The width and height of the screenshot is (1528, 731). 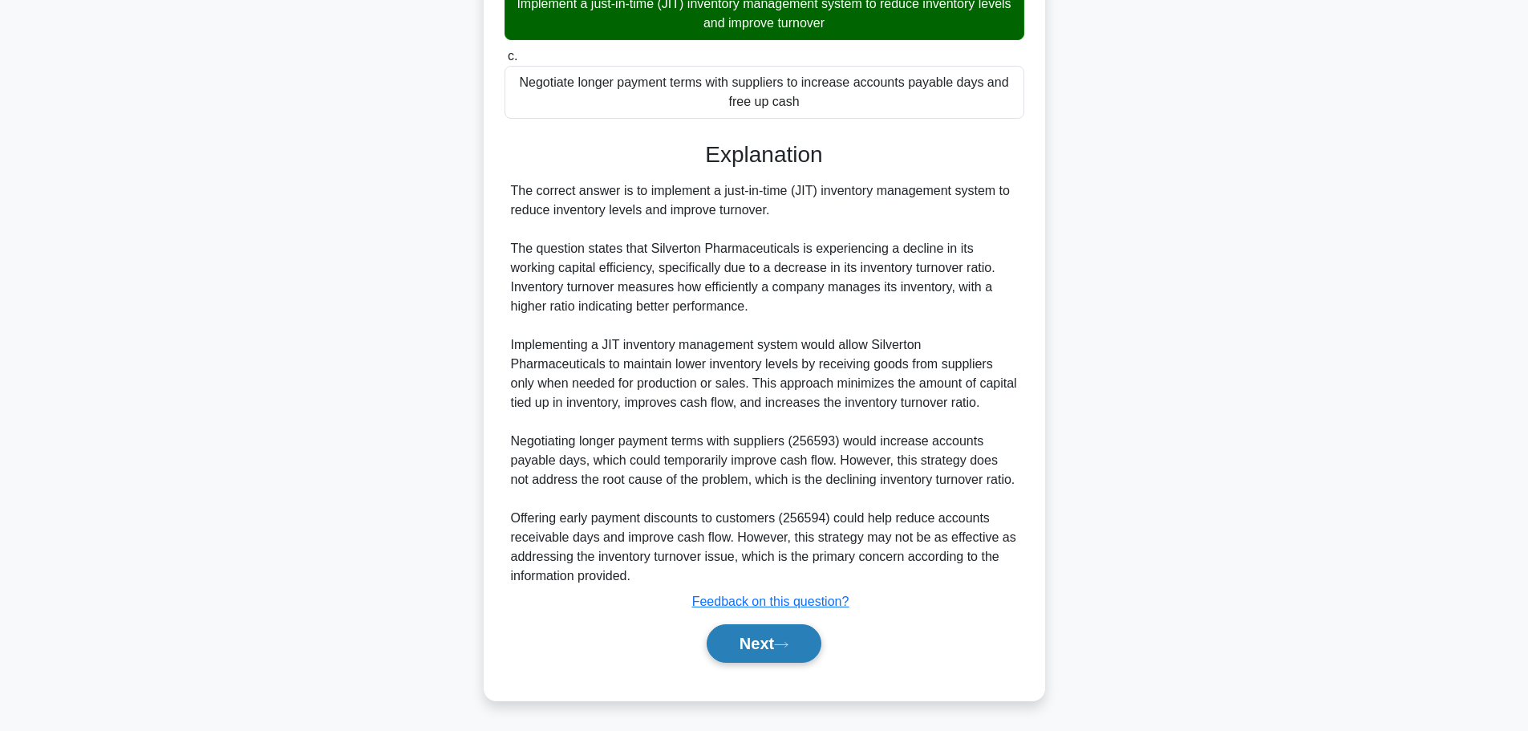 I want to click on a: Feedback on this question?, so click(x=771, y=601).